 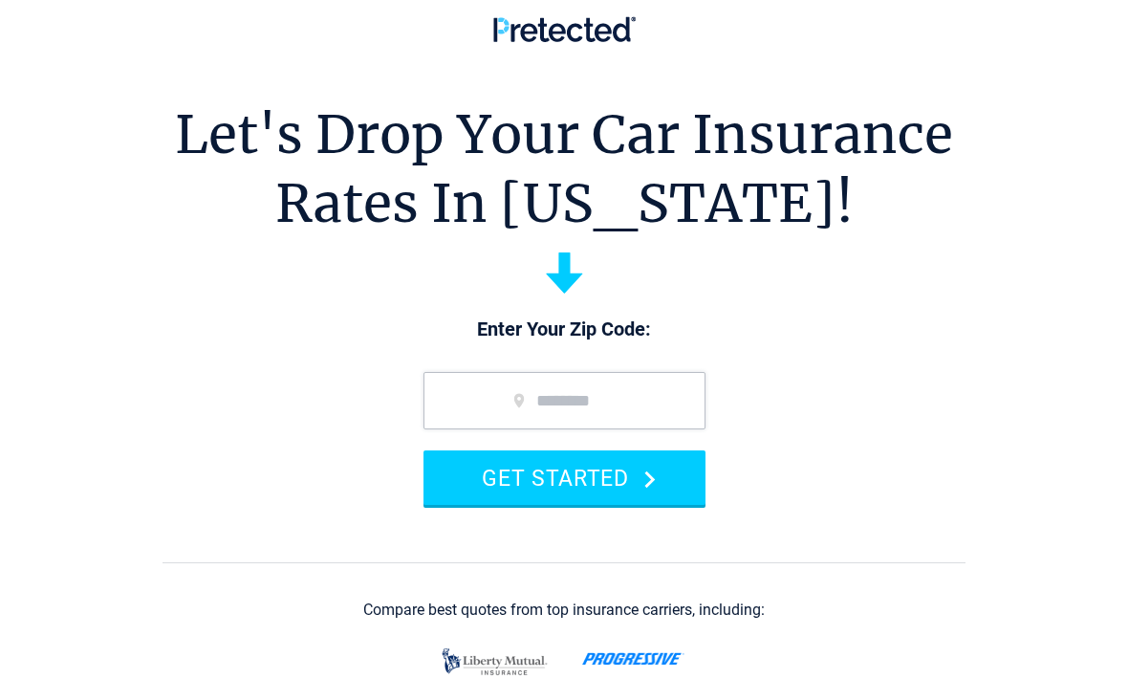 I want to click on p: Enter Your Zip Code:, so click(x=564, y=330).